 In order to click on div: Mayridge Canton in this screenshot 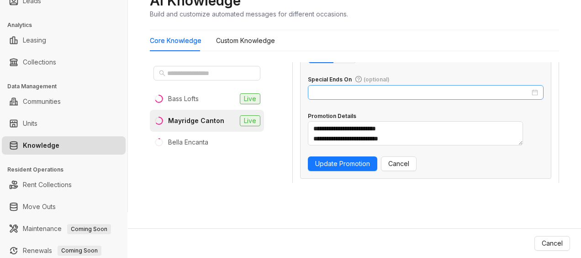, I will do `click(196, 121)`.